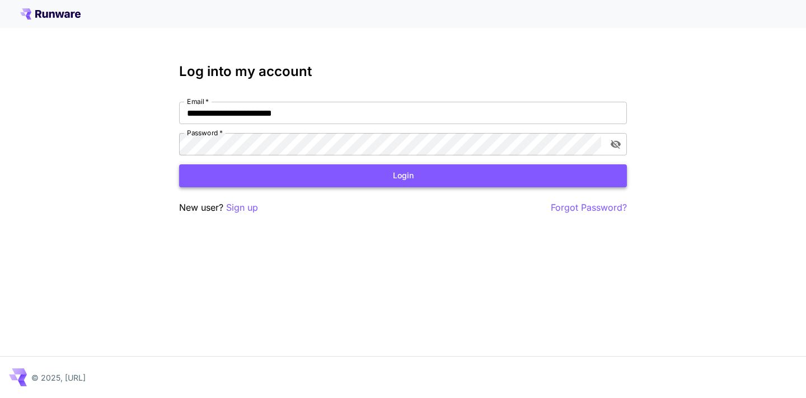 The height and width of the screenshot is (398, 806). I want to click on label: Email, so click(198, 101).